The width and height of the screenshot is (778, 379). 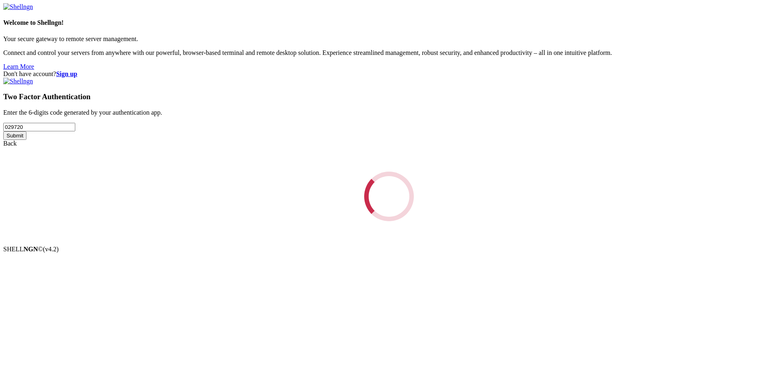 What do you see at coordinates (389, 97) in the screenshot?
I see `h3: Two Factor Authentication` at bounding box center [389, 97].